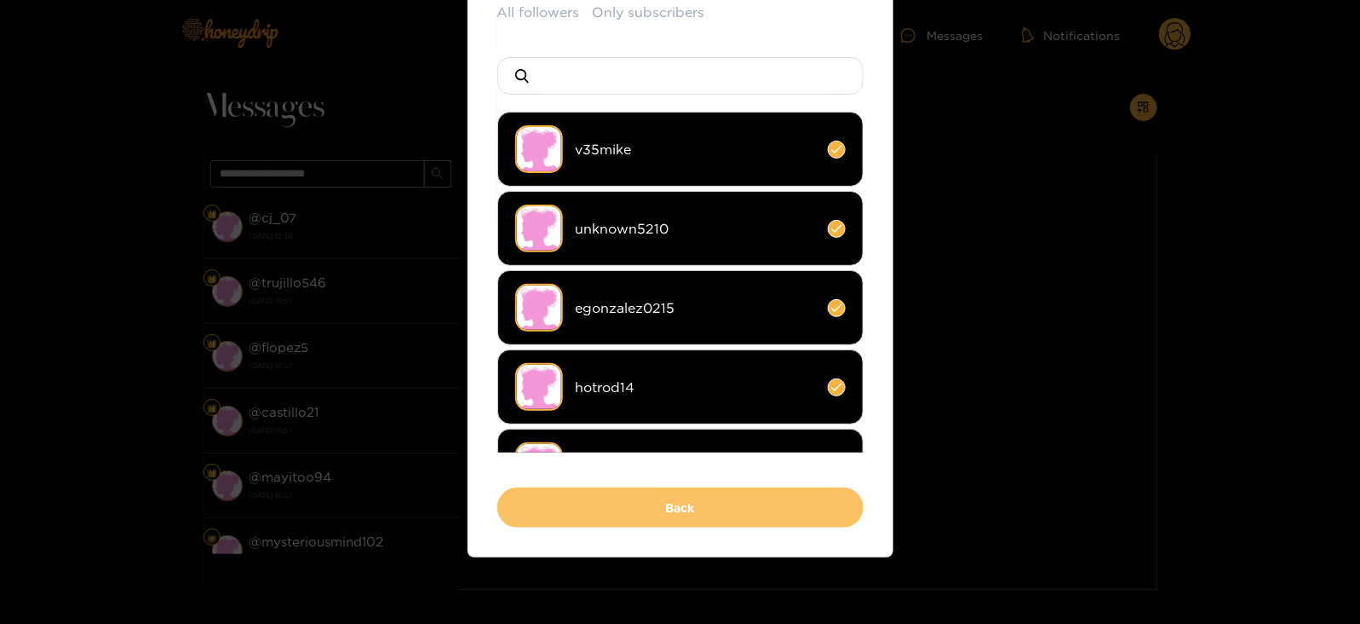 The image size is (1360, 624). What do you see at coordinates (681, 507) in the screenshot?
I see `button: Back` at bounding box center [681, 507].